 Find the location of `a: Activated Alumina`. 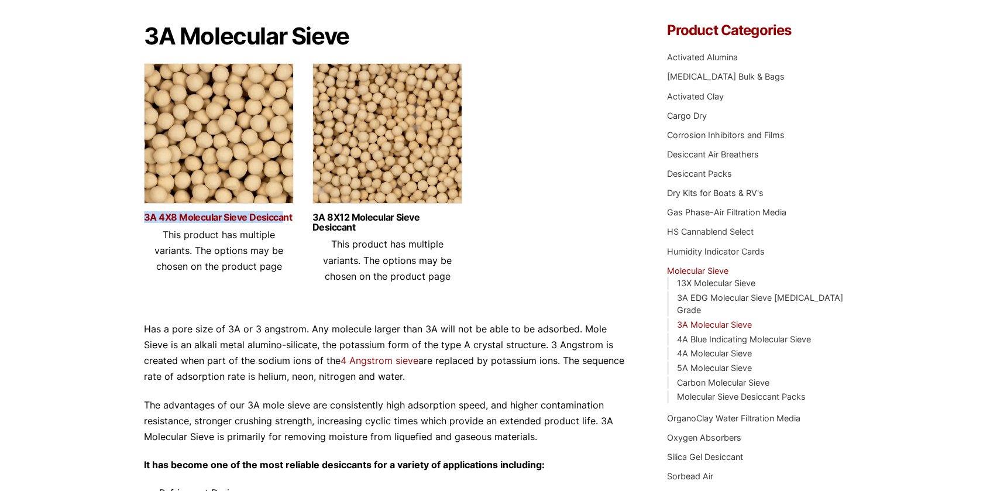

a: Activated Alumina is located at coordinates (702, 57).